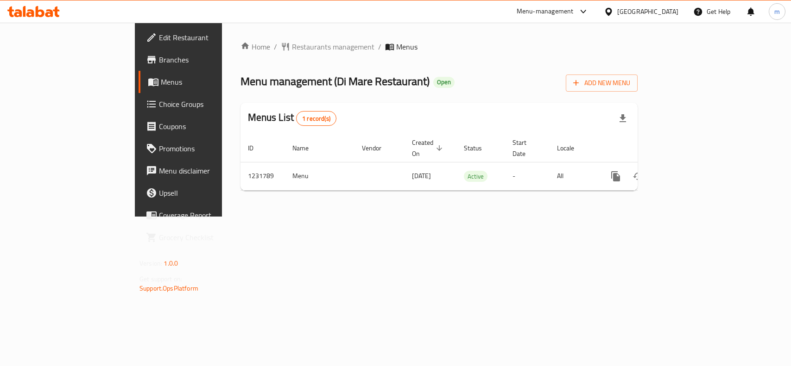 The height and width of the screenshot is (366, 791). Describe the element at coordinates (649, 148) in the screenshot. I see `th: Actions` at that location.